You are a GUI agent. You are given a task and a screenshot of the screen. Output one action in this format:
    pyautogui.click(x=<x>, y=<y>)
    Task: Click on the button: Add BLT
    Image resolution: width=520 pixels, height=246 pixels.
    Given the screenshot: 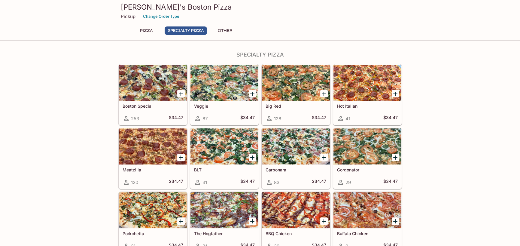 What is the action you would take?
    pyautogui.click(x=252, y=157)
    